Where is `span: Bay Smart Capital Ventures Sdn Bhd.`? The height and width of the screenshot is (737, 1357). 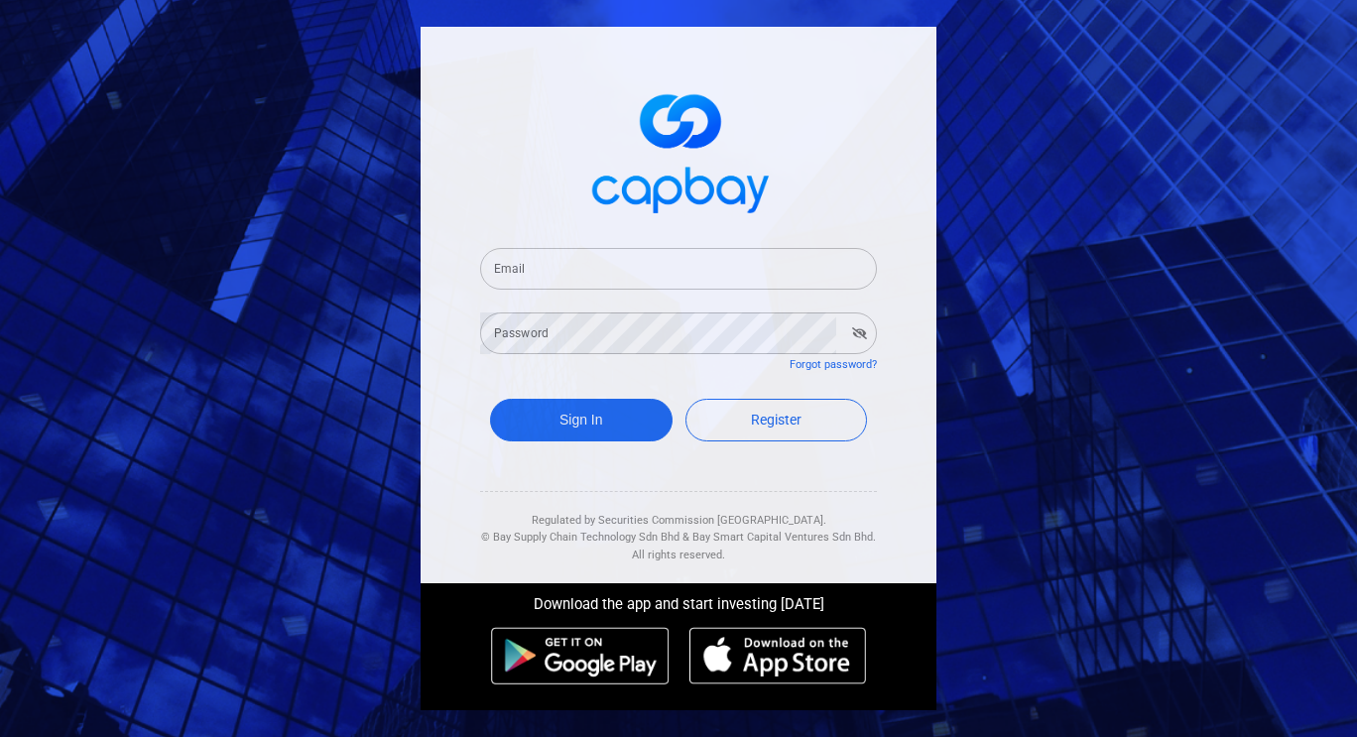 span: Bay Smart Capital Ventures Sdn Bhd. is located at coordinates (784, 537).